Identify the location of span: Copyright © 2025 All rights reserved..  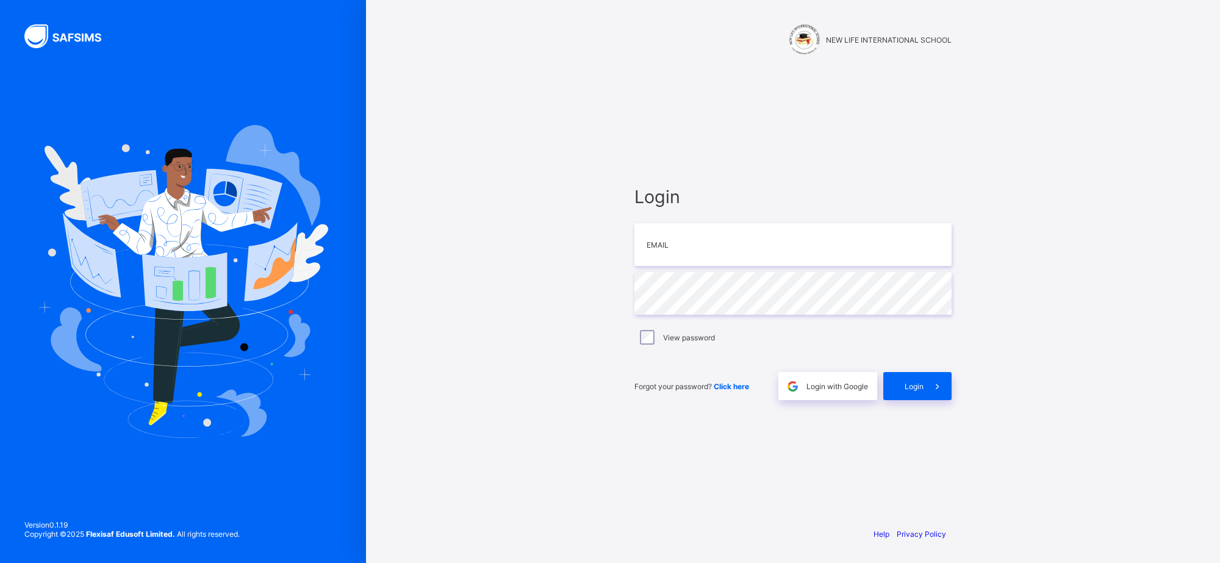
(132, 534).